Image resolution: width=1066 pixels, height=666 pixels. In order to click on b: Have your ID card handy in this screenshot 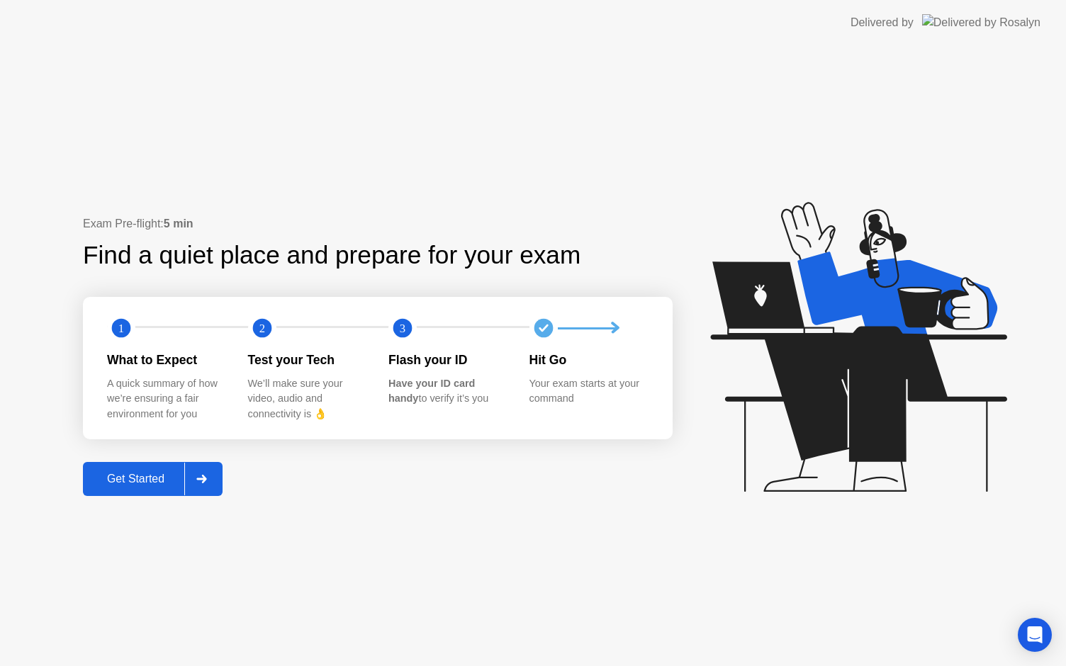, I will do `click(432, 391)`.